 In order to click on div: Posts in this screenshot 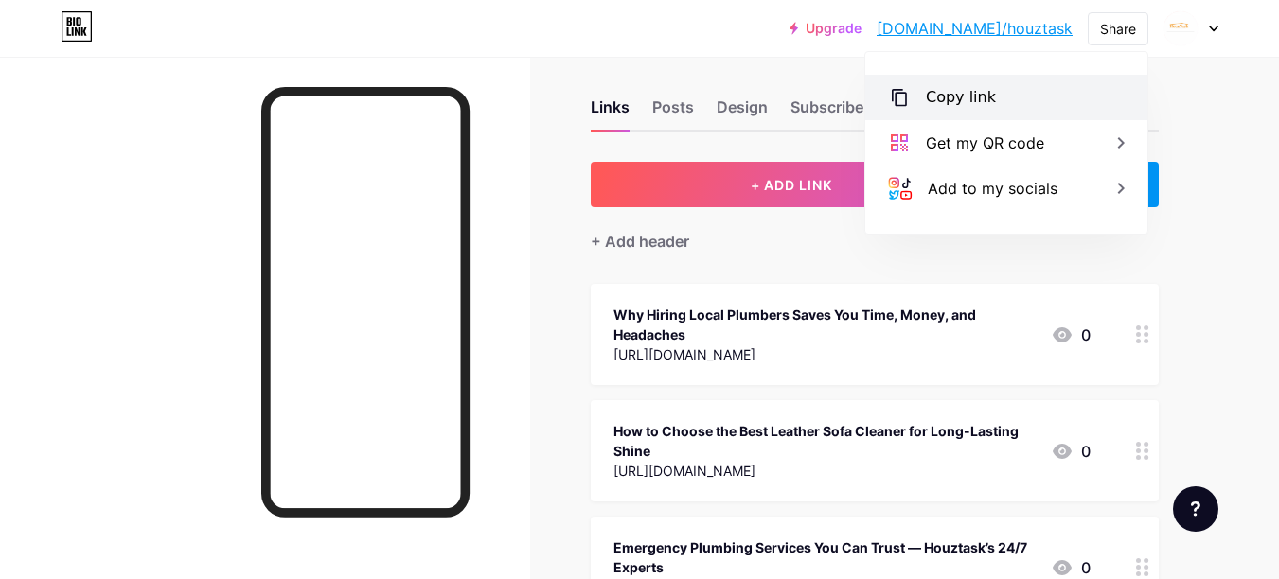, I will do `click(673, 113)`.